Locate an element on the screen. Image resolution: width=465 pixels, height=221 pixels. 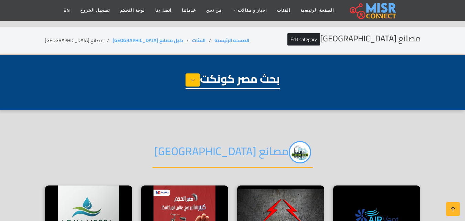
h1: بحث مصر كونكت is located at coordinates (233, 81).